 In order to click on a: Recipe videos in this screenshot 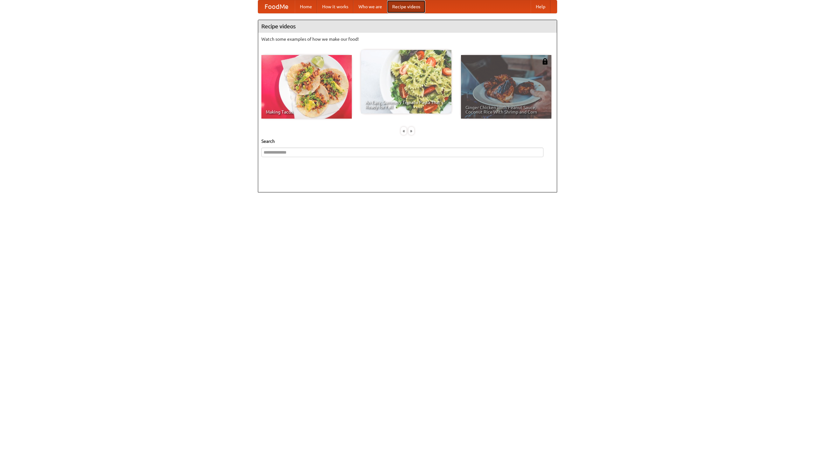, I will do `click(406, 7)`.